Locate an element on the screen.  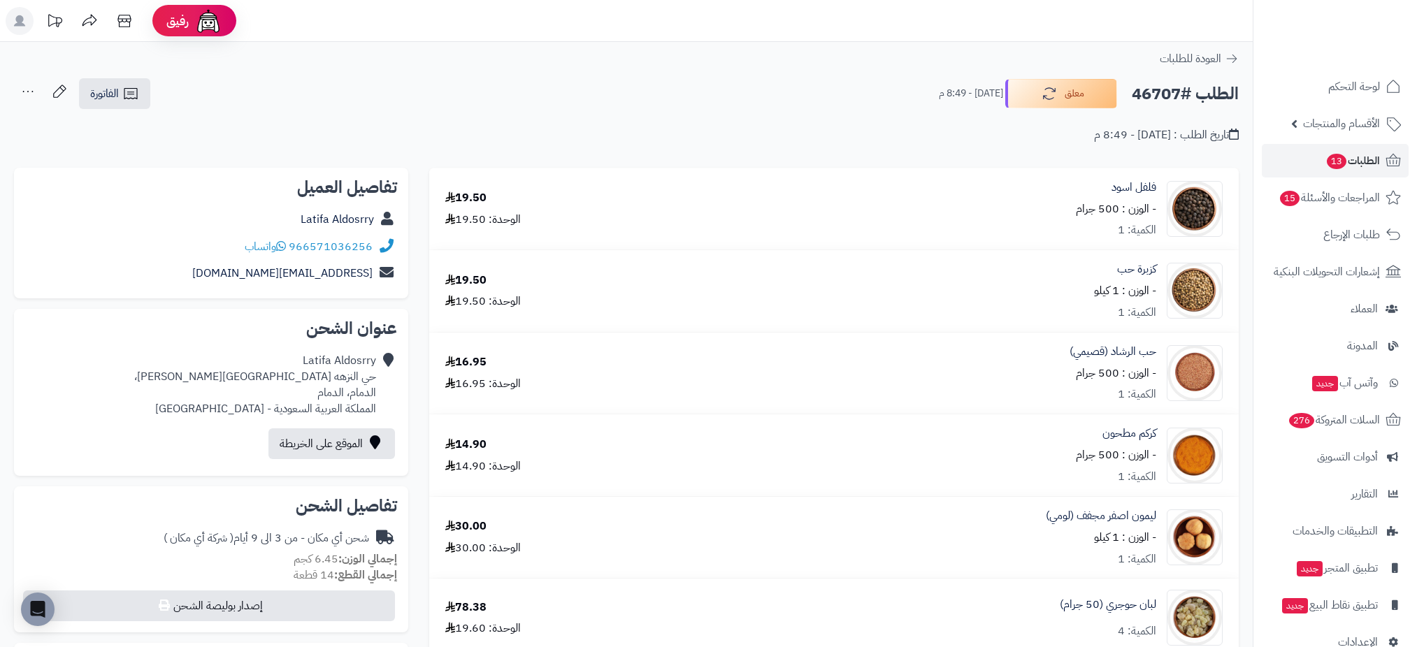
img: 1639894895-Turmeric%20Powder%202-90x90.jpg is located at coordinates (1194, 456).